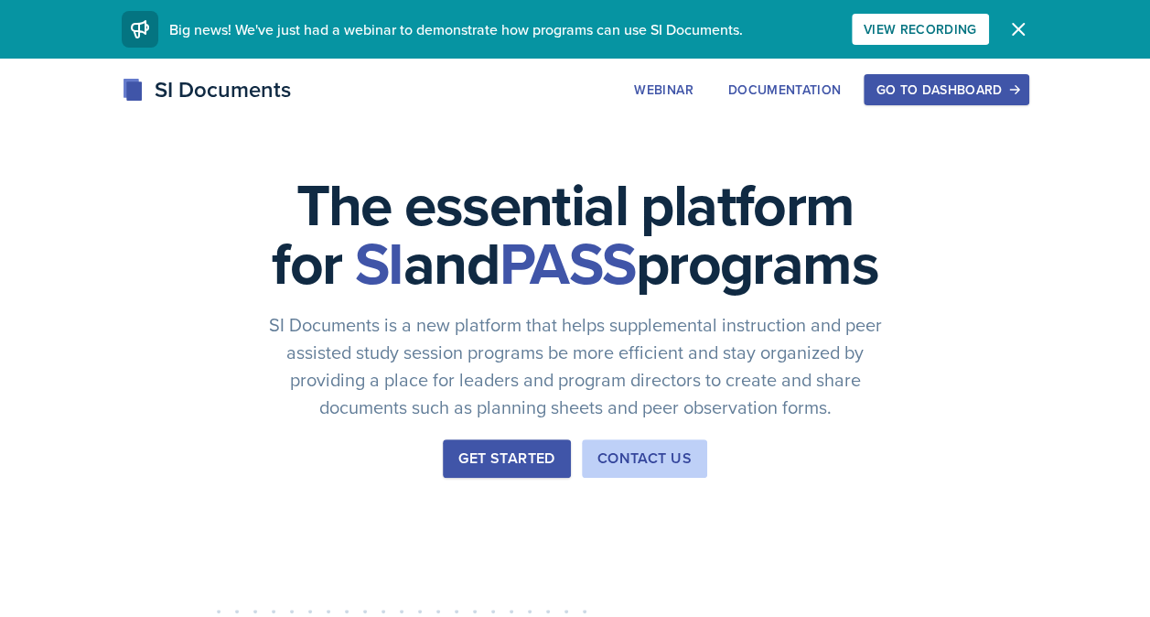 This screenshot has width=1150, height=617. I want to click on button: Contact Us, so click(644, 459).